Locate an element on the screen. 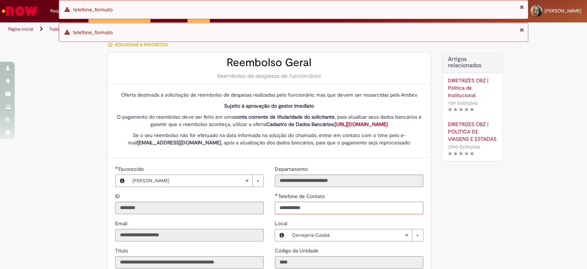 The height and width of the screenshot is (269, 587). button: Favorecido, Visualizar este registro Juliana Rodrigues Monteiro is located at coordinates (122, 181).